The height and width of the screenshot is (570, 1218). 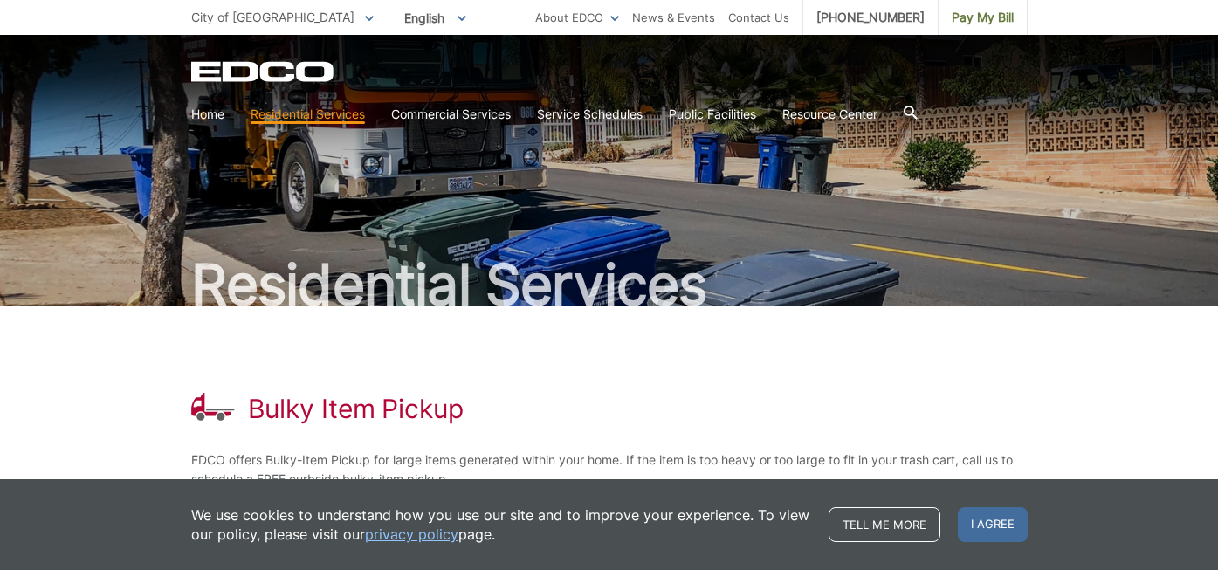 I want to click on a: EDCD logo. Return to the homepage., so click(x=264, y=72).